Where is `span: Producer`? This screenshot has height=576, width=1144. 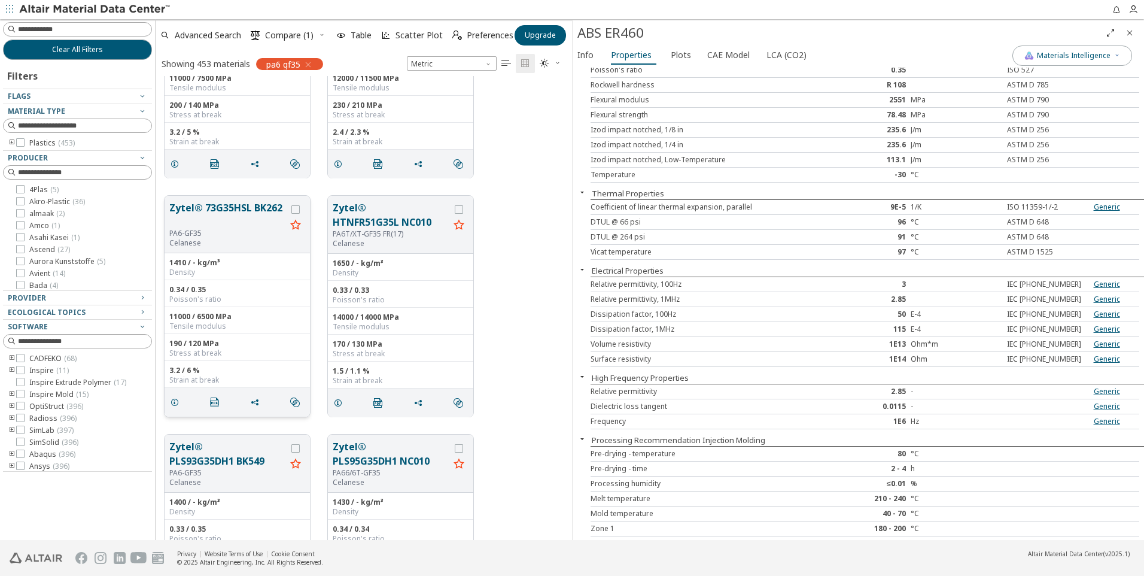 span: Producer is located at coordinates (28, 157).